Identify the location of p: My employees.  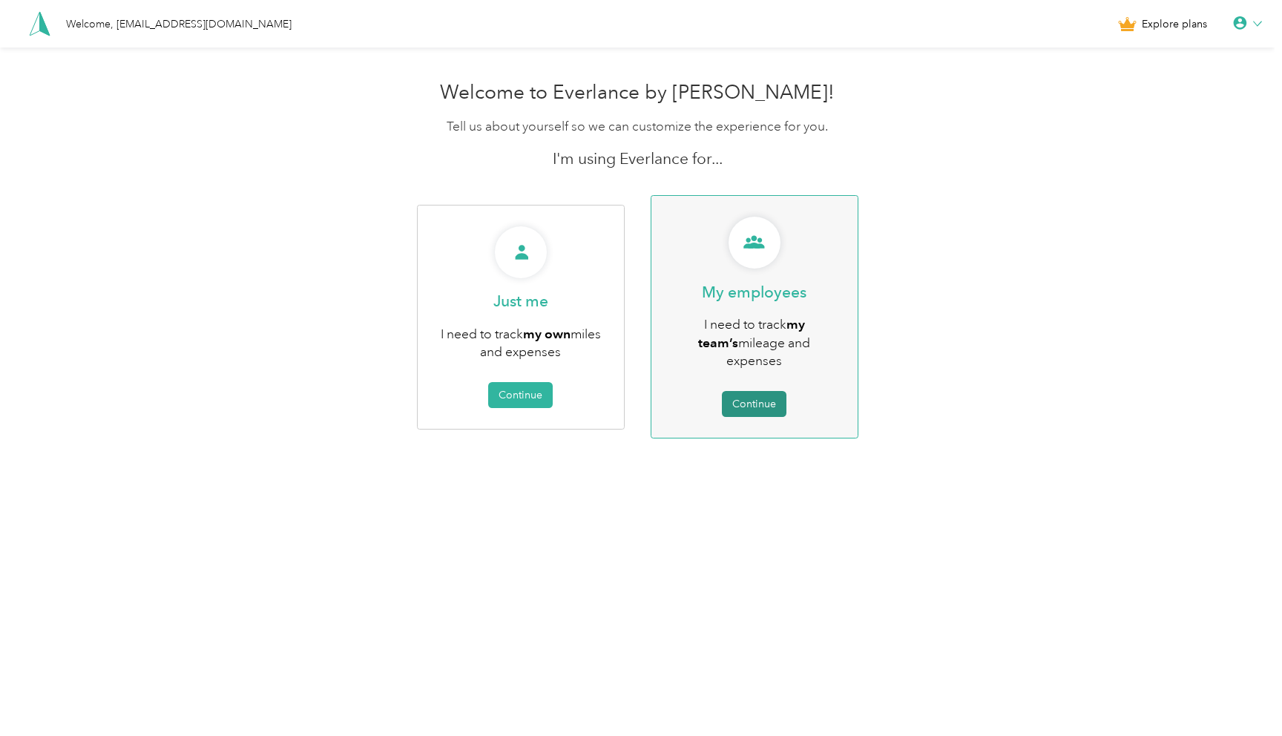
(754, 292).